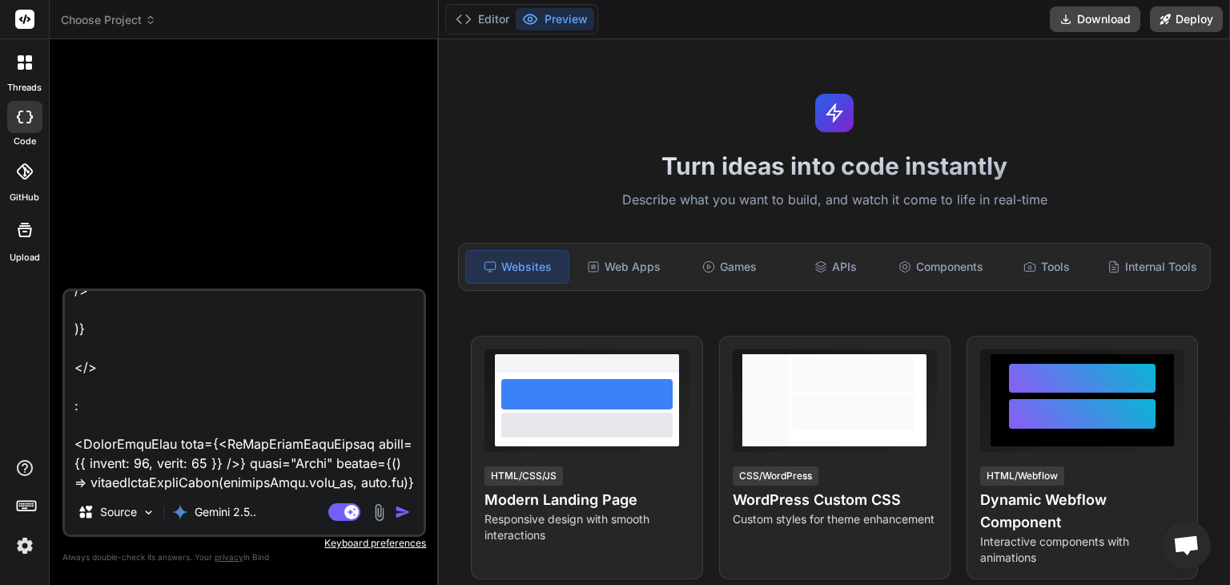  Describe the element at coordinates (586, 500) in the screenshot. I see `h4: Modern Landing Page` at that location.